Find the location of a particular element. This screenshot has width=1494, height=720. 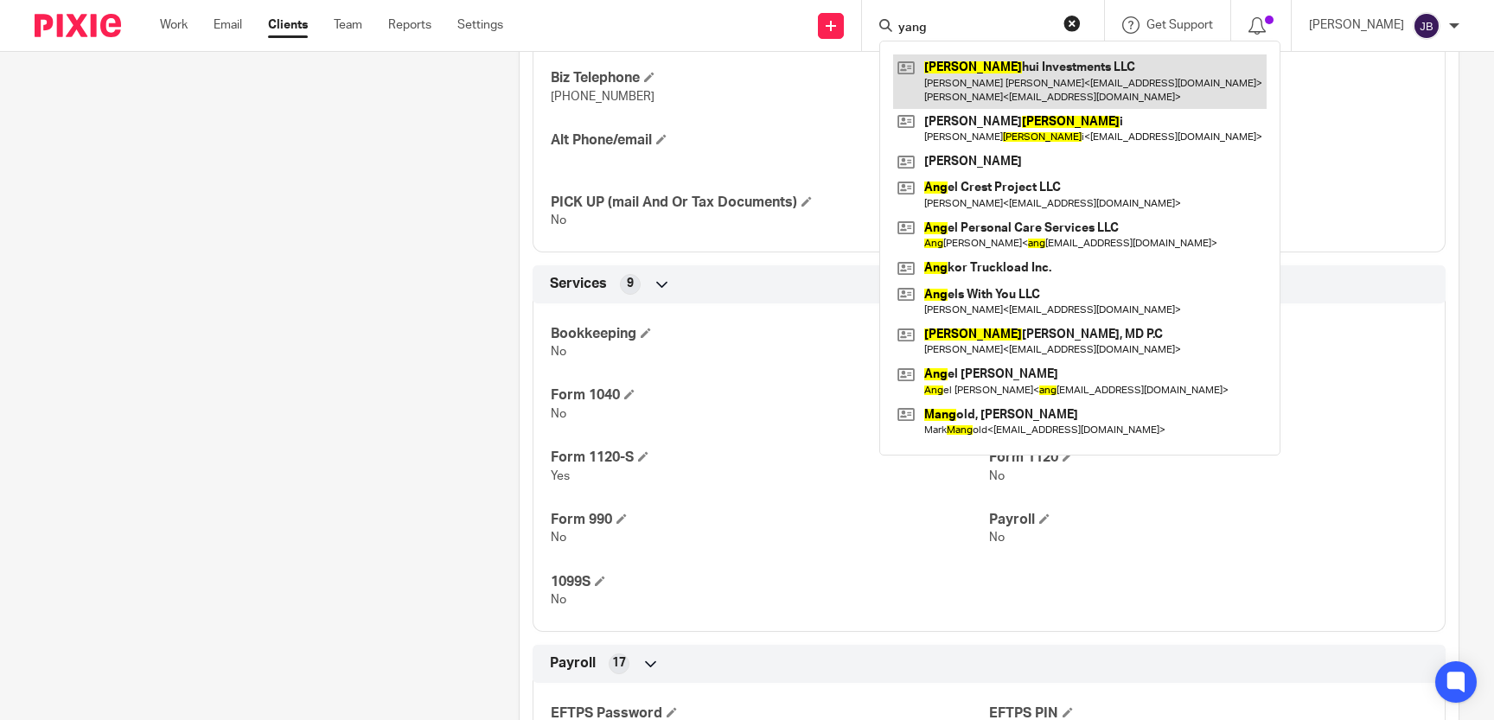

h4: Form 1120-S is located at coordinates (770, 457).